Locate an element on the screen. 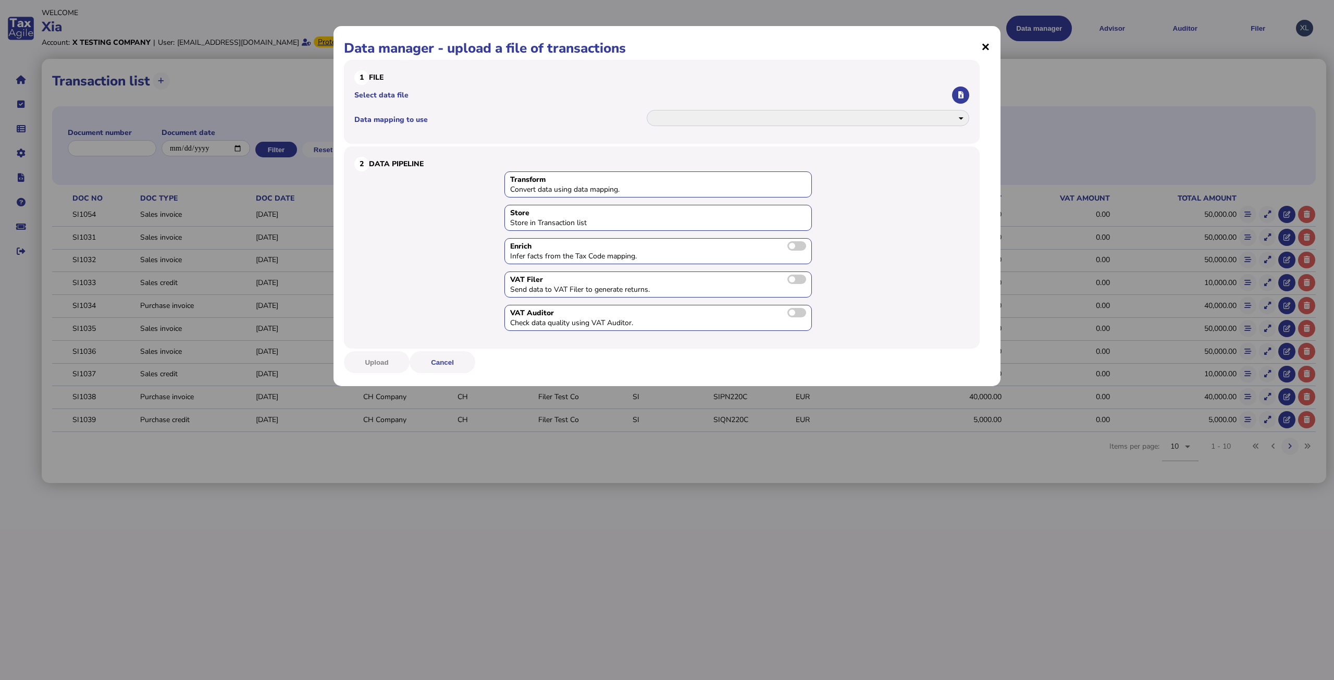  div: 2 is located at coordinates (362, 164).